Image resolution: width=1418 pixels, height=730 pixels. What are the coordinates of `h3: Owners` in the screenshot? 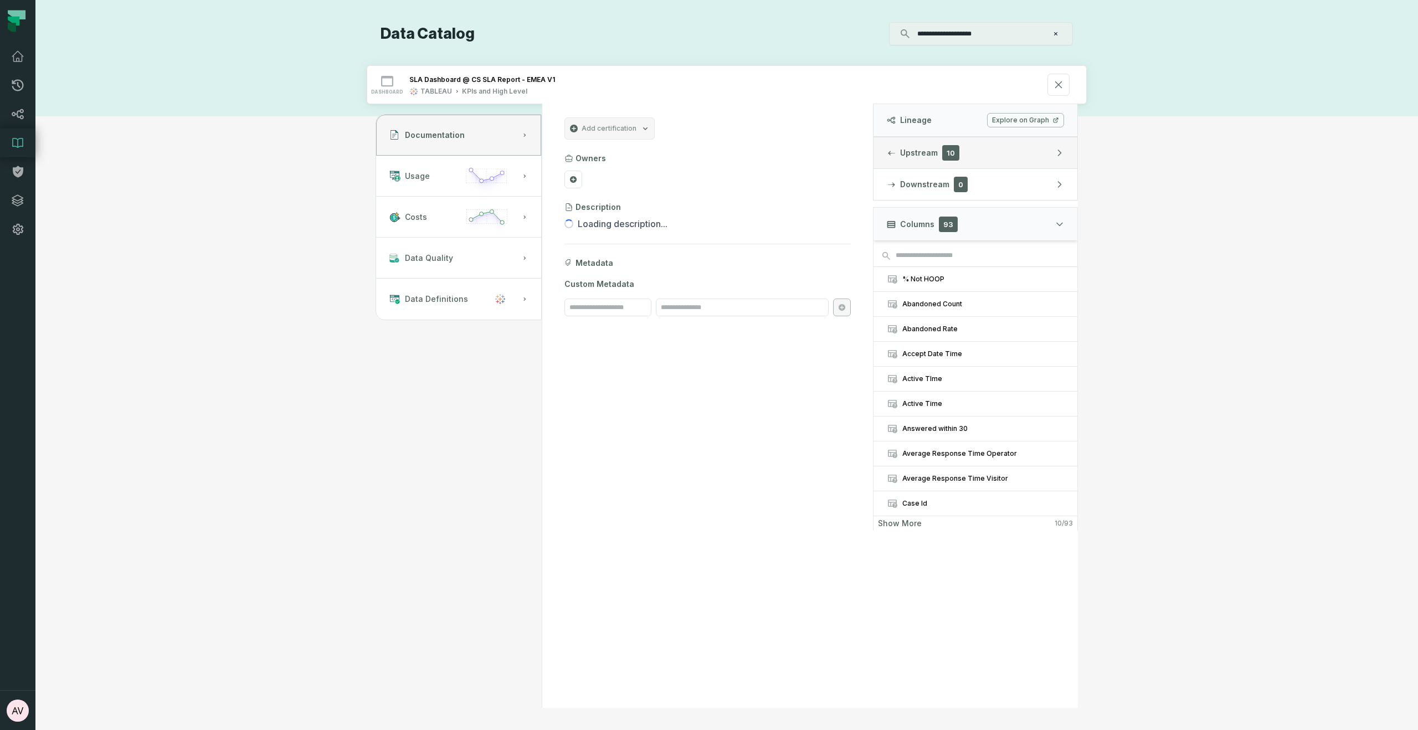 It's located at (590, 158).